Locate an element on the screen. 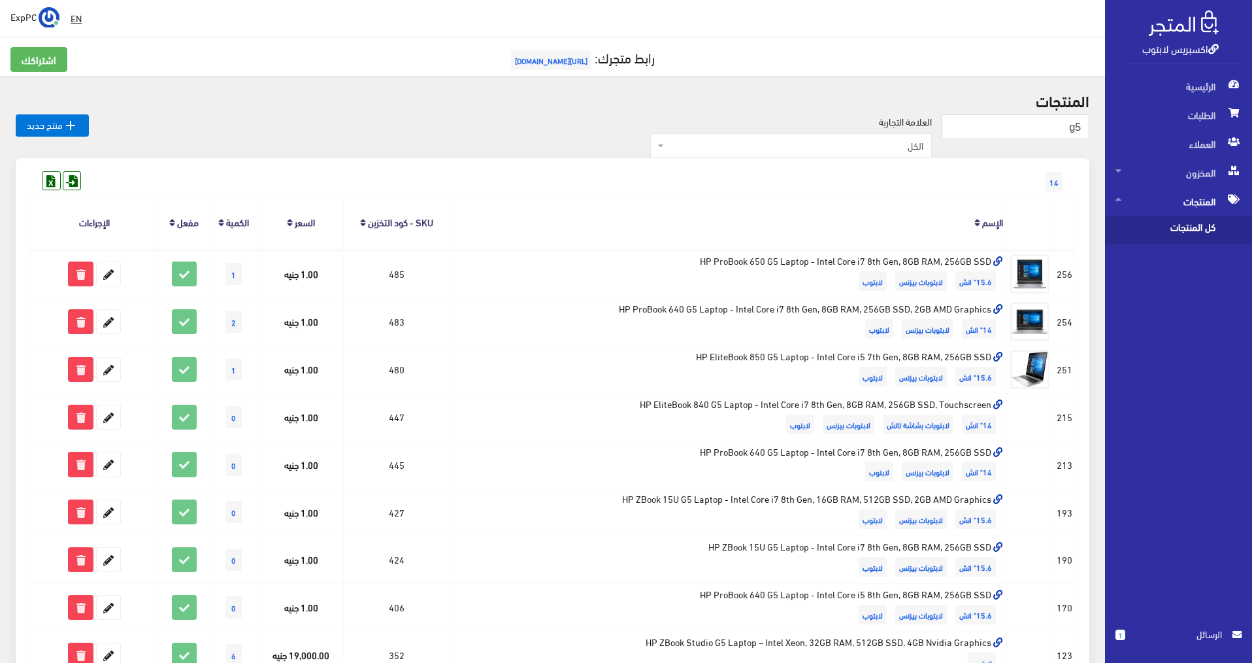 The height and width of the screenshot is (663, 1252). span: كل المنتجات is located at coordinates (1166, 230).